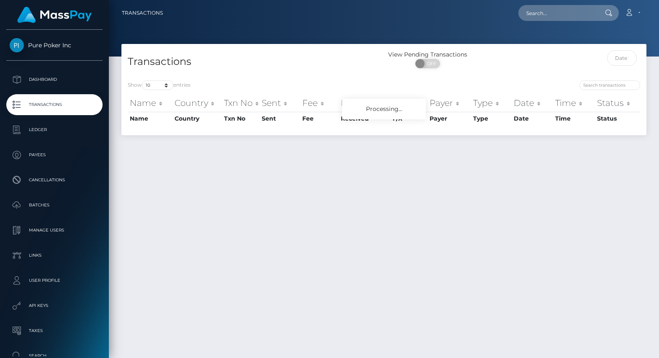 The width and height of the screenshot is (659, 358). Describe the element at coordinates (17, 45) in the screenshot. I see `img: Pure Poker Inc` at that location.